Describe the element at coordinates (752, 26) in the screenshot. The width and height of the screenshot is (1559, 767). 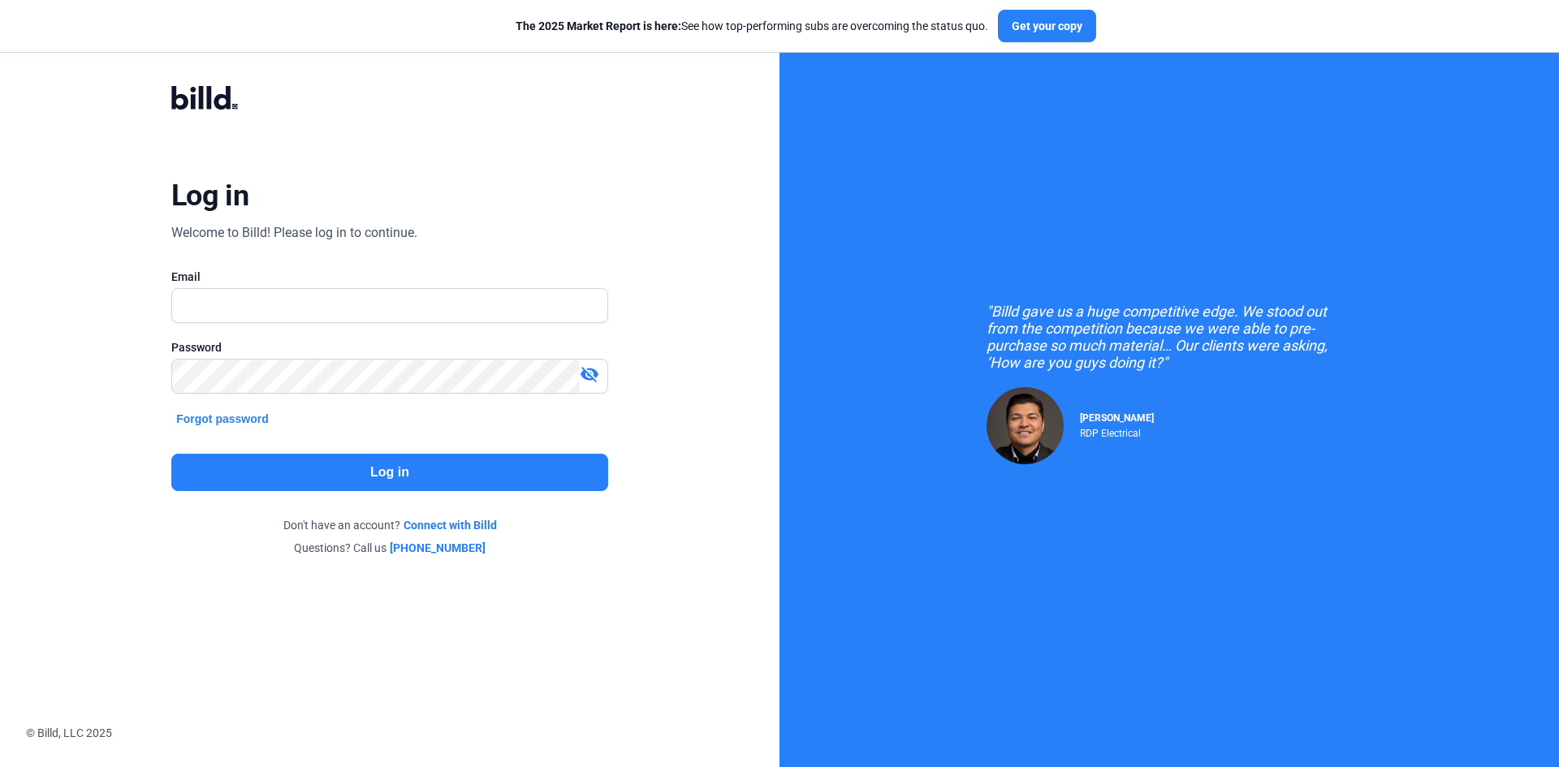
I see `div: See how top-performing subs are overcoming the status quo.` at that location.